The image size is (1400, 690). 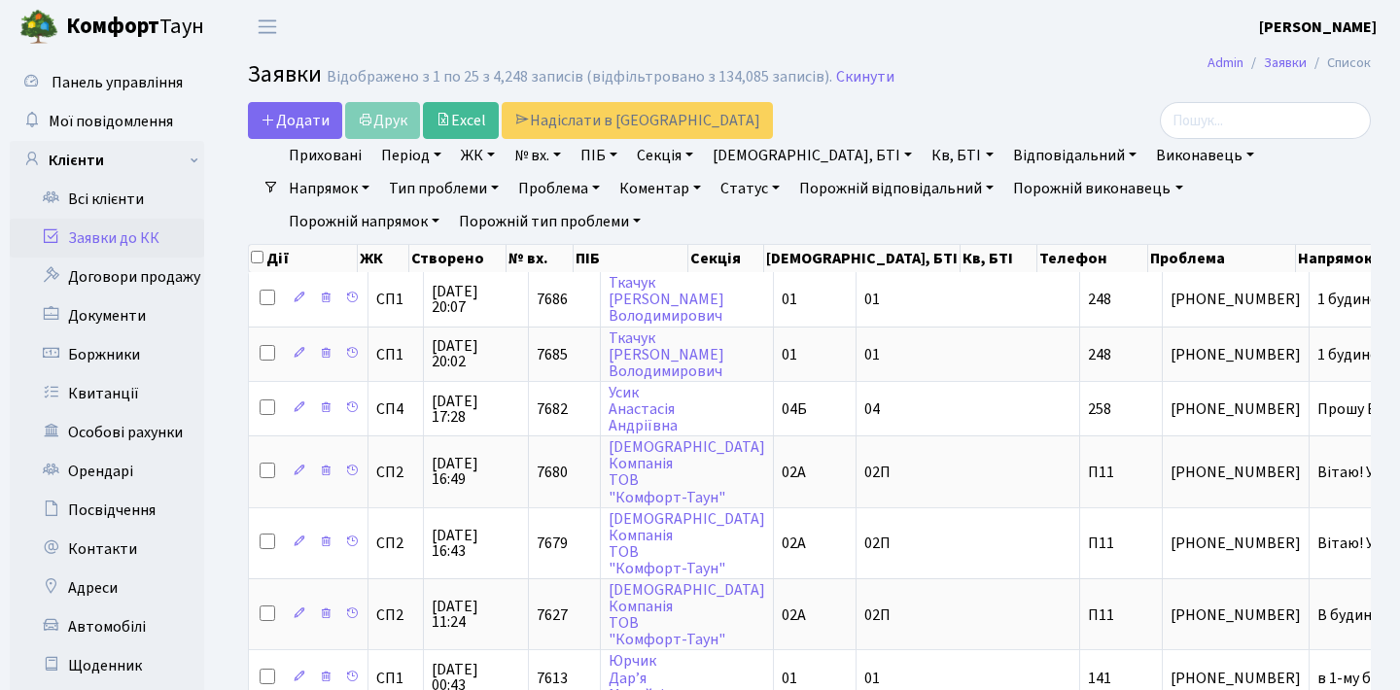 I want to click on th: Створено, so click(x=458, y=259).